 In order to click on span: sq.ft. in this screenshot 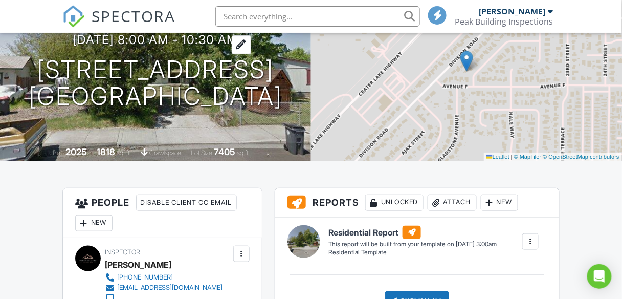, I will do `click(243, 152)`.